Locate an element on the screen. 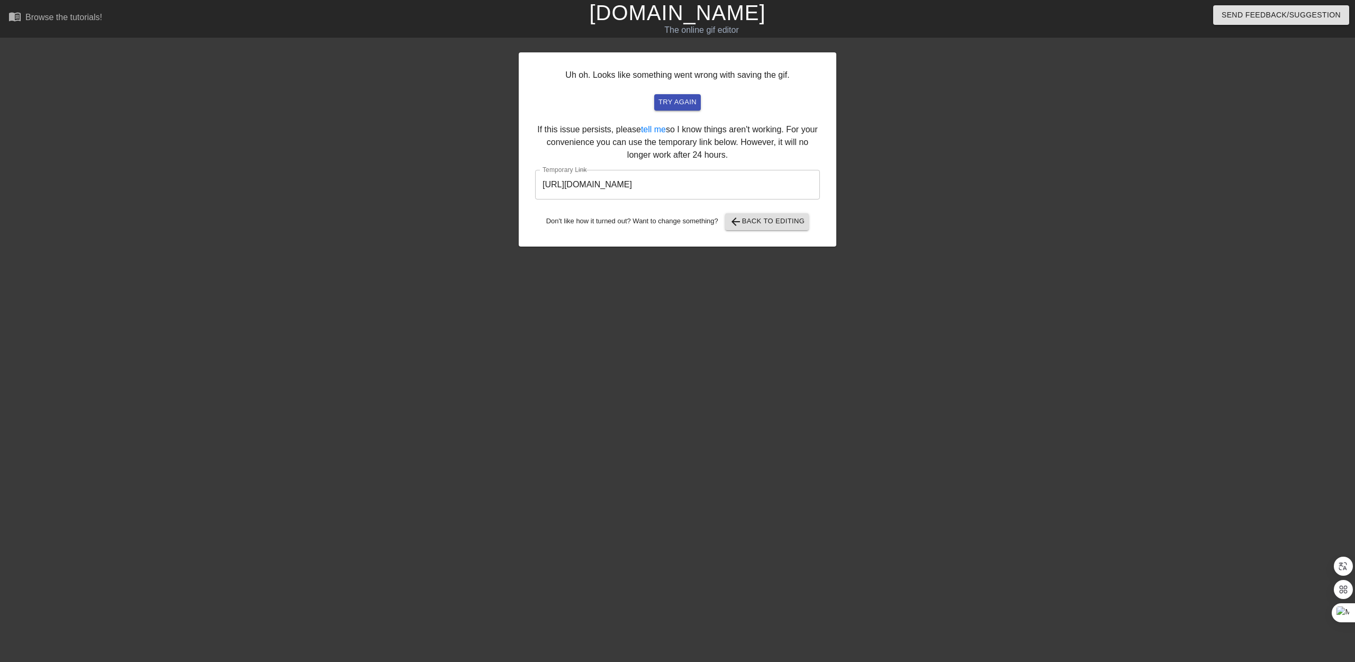  div: Don't like how it turned out? Want to change something? is located at coordinates (677, 222).